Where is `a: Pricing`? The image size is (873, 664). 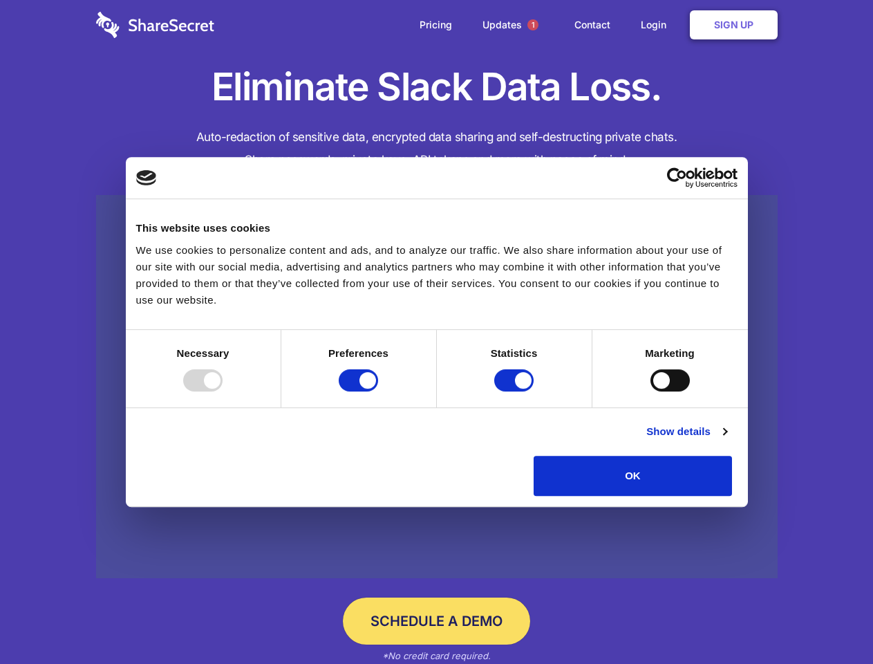
a: Pricing is located at coordinates (435, 25).